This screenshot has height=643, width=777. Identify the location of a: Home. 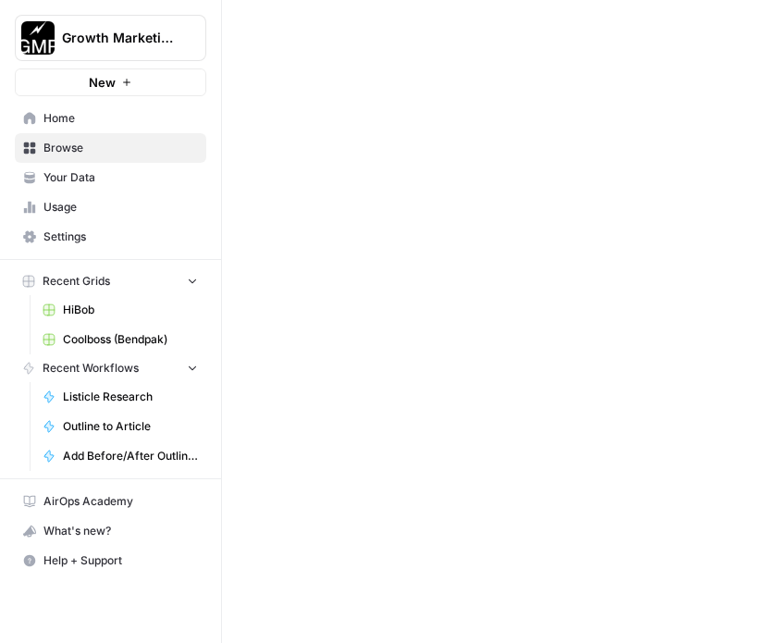
(110, 118).